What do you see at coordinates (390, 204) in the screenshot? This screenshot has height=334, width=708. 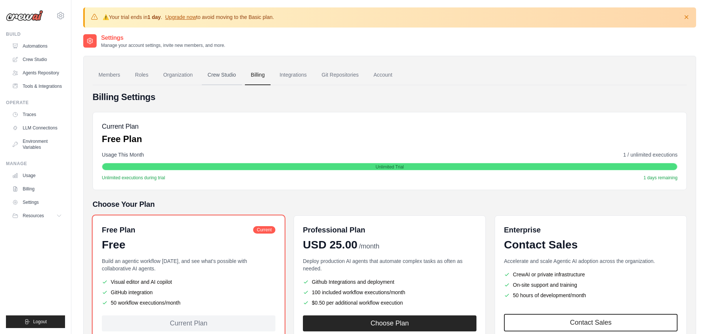 I see `h5: Choose Your Plan` at bounding box center [390, 204].